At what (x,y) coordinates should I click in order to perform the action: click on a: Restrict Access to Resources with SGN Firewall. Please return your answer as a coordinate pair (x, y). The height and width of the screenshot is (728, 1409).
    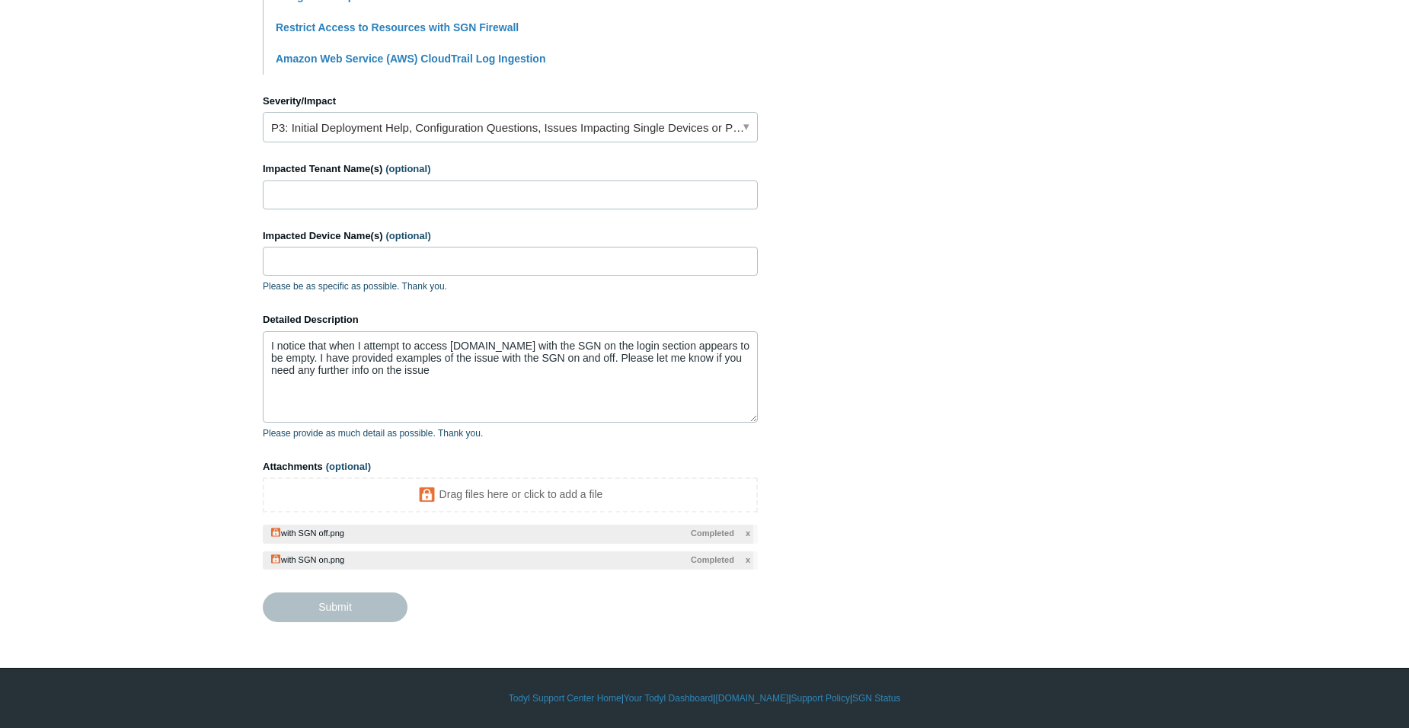
    Looking at the image, I should click on (397, 27).